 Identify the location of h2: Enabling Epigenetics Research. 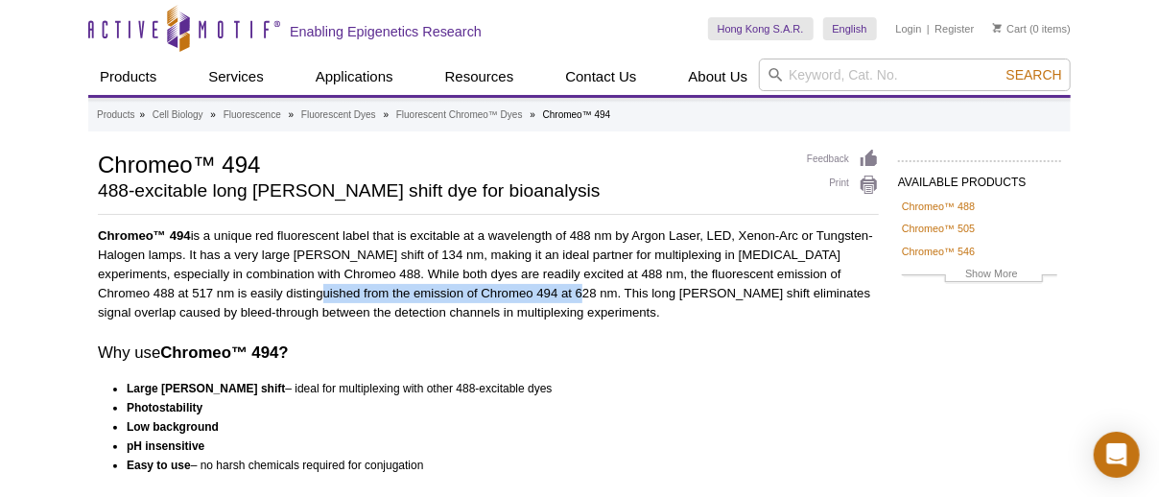
(386, 32).